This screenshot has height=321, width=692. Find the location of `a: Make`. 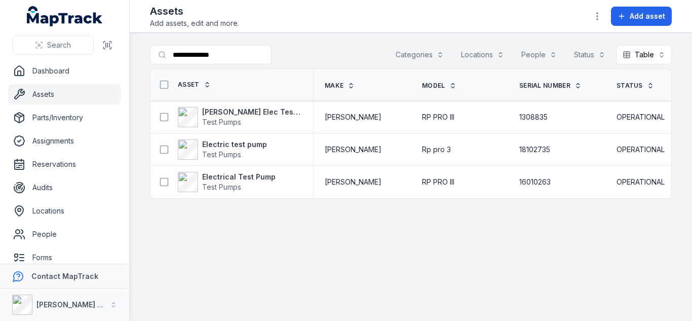

a: Make is located at coordinates (340, 86).